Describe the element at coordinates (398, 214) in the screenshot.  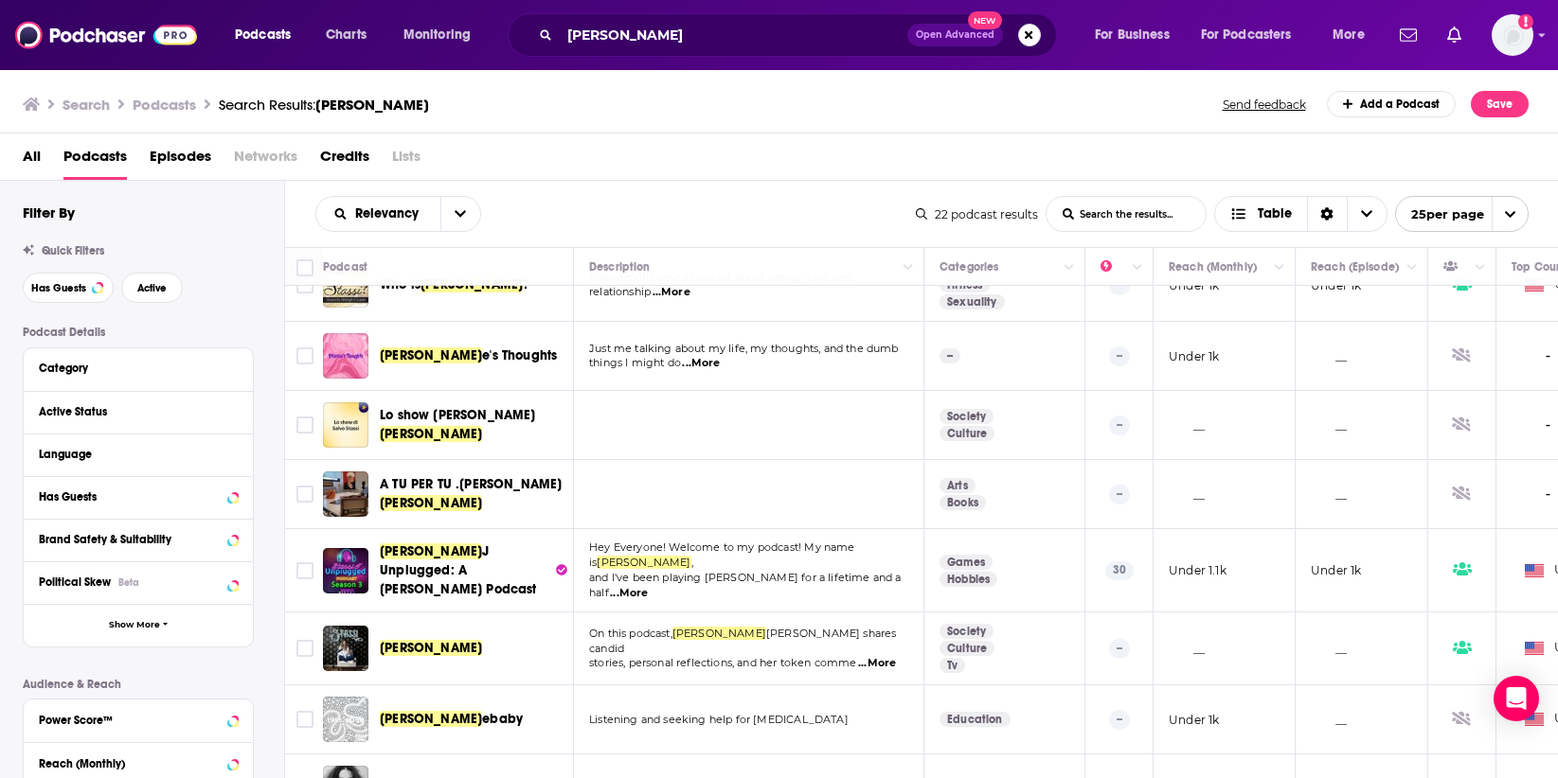
I see `h2: Choose List sort` at that location.